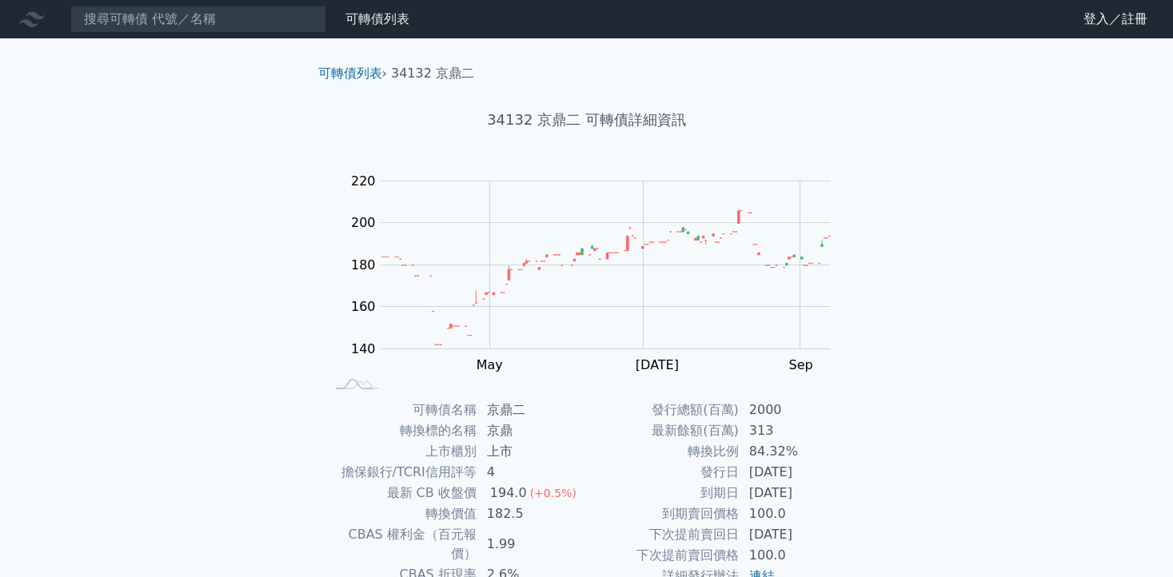  Describe the element at coordinates (401, 410) in the screenshot. I see `td: 可轉債名稱` at that location.